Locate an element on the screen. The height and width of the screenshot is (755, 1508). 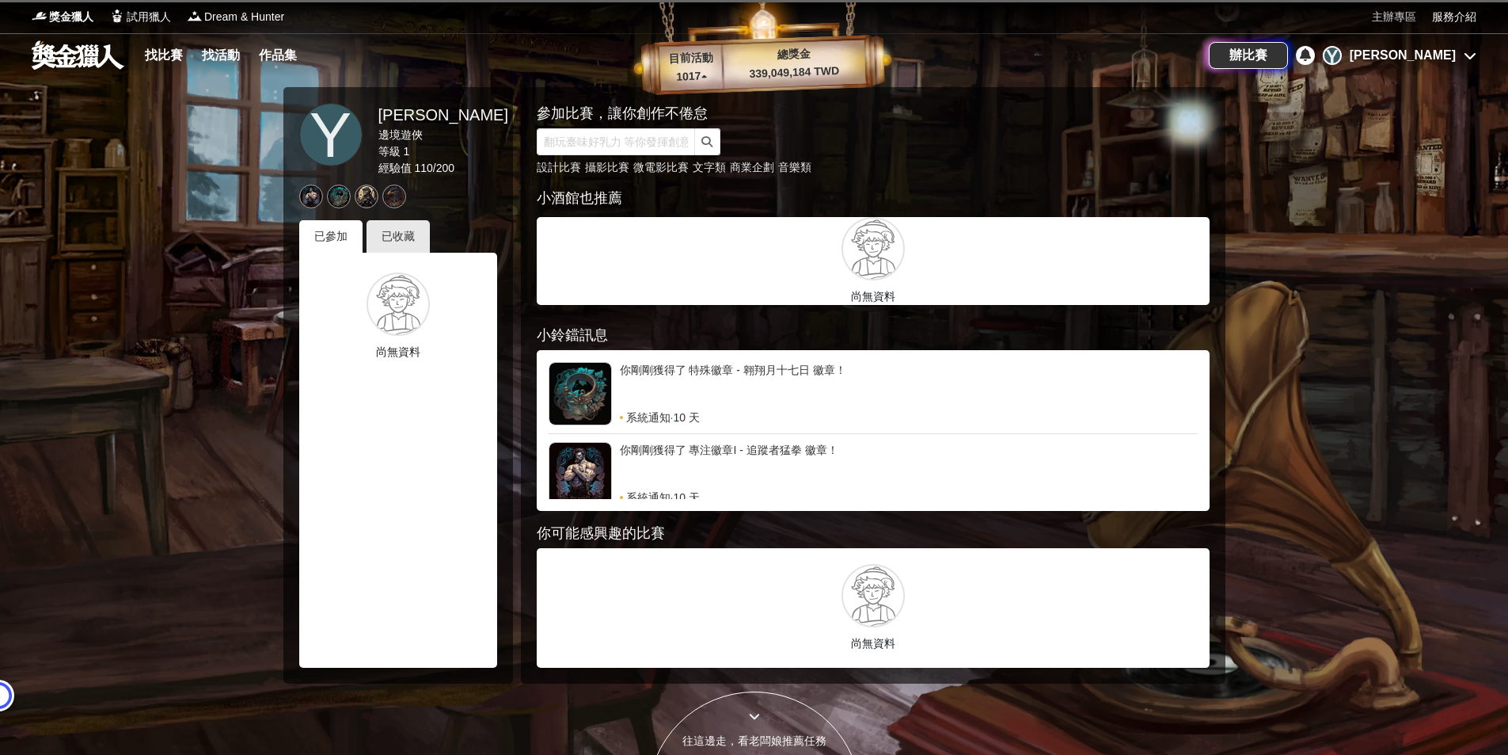
div: 你剛剛獲得了 特殊徽章 - 翱翔月十七日 徽章！ is located at coordinates (909, 386).